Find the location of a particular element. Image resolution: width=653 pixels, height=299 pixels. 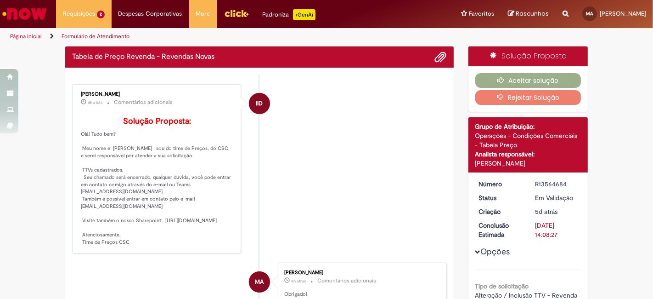

time: 24/09/2025 18:45:24 is located at coordinates (546, 211).